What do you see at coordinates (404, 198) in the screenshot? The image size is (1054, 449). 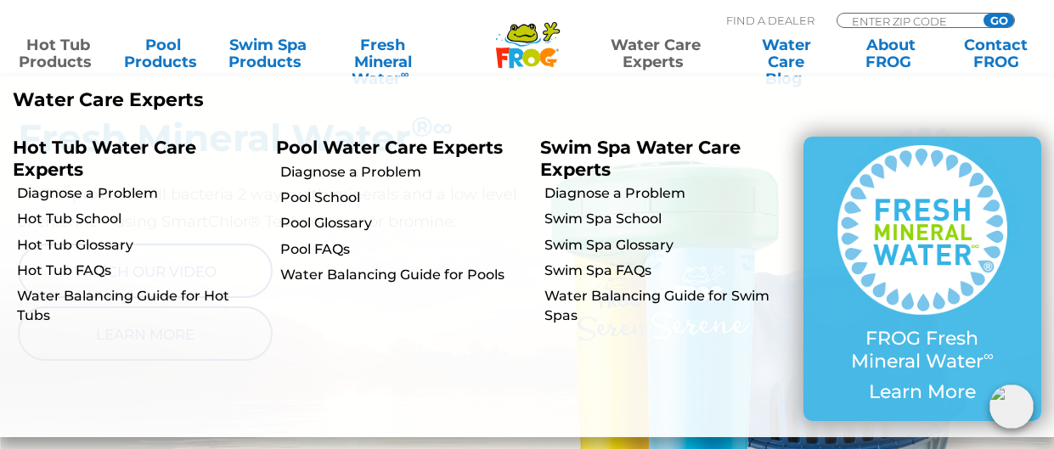 I see `a: Pool School` at bounding box center [404, 198].